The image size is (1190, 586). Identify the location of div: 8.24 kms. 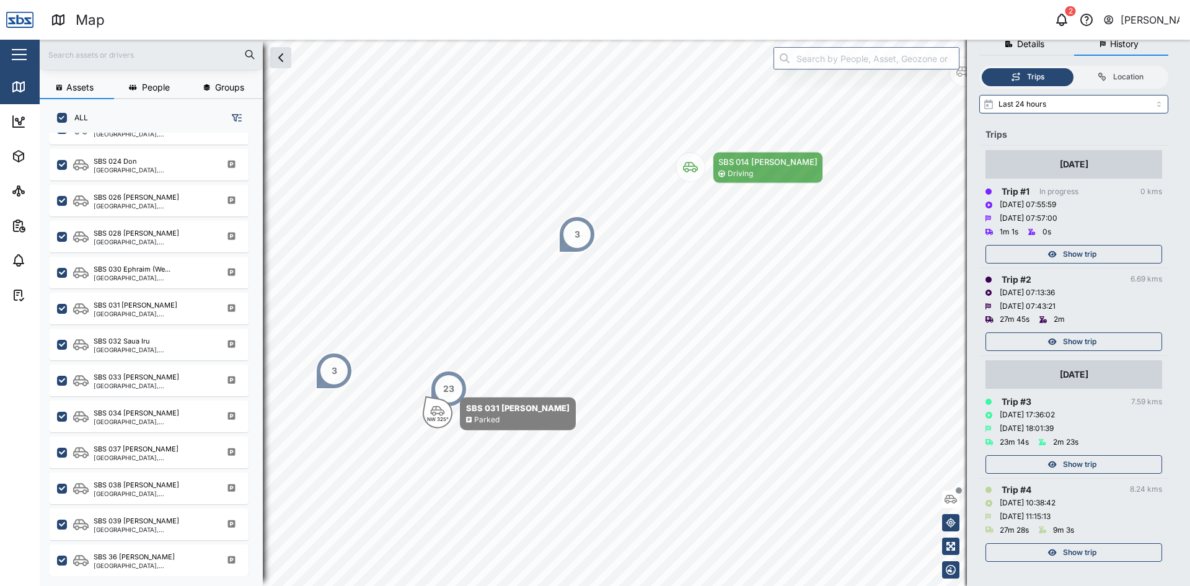
(1146, 489).